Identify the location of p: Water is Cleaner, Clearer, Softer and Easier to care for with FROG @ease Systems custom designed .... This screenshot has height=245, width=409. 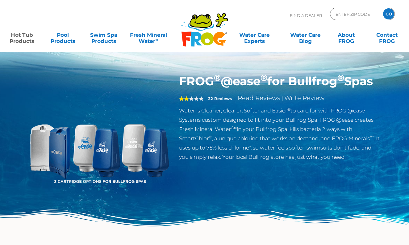
(280, 134).